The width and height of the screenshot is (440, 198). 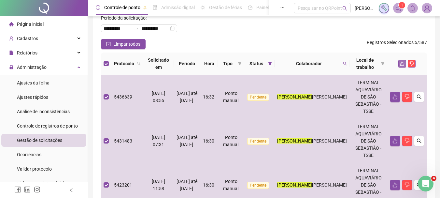 I want to click on span: Registros Selecionados, so click(x=390, y=42).